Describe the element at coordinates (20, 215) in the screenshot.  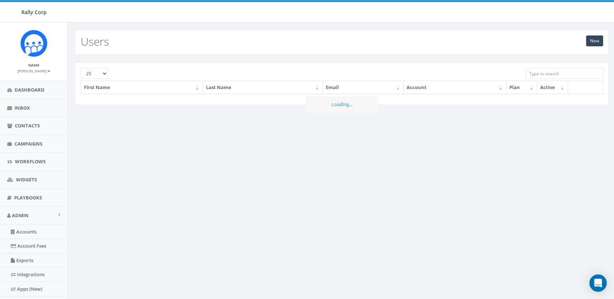
I see `span: Admin` at that location.